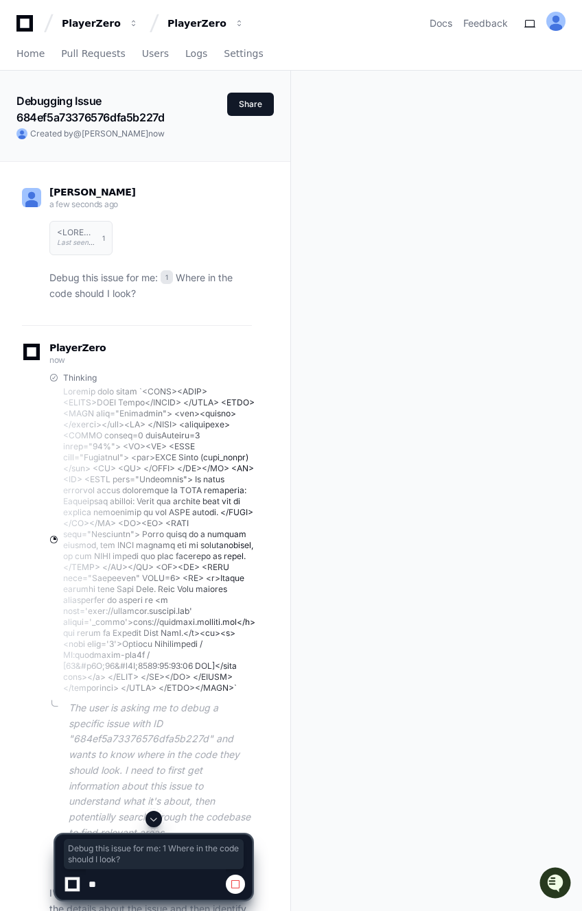 This screenshot has width=582, height=911. Describe the element at coordinates (136, 109) in the screenshot. I see `div: Start new chat` at that location.